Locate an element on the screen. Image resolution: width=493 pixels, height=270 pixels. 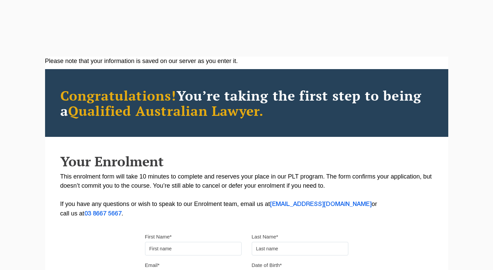
h2: You’re taking the first step to being a is located at coordinates (247, 103).